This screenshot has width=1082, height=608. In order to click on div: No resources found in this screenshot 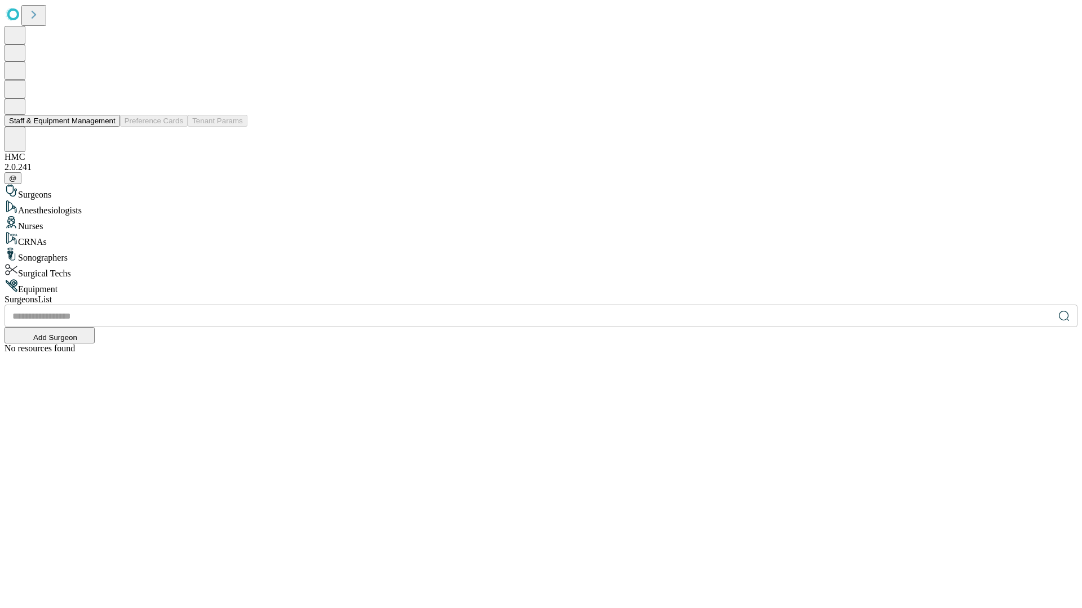, I will do `click(541, 349)`.